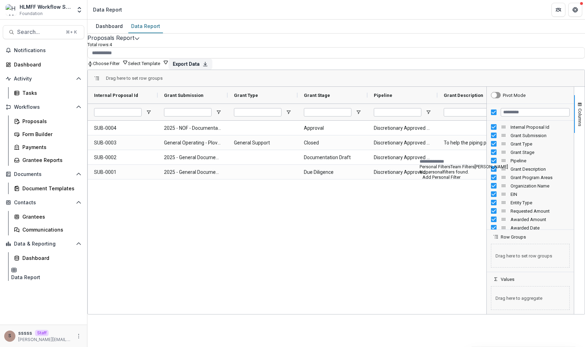 This screenshot has width=585, height=347. I want to click on input: Internal Proposal Id Filter Input, so click(118, 112).